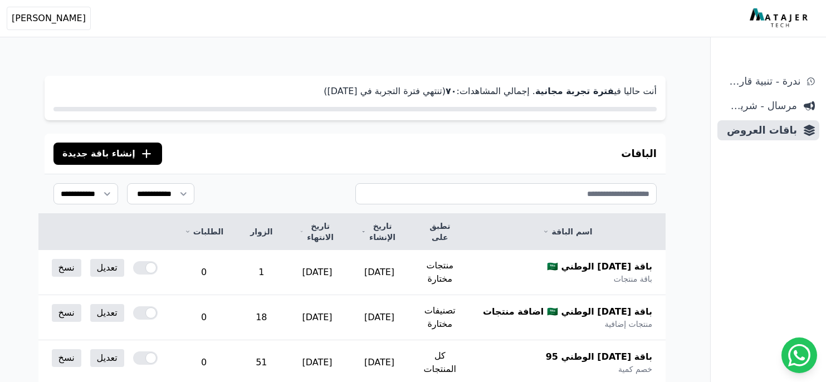  What do you see at coordinates (568, 232) in the screenshot?
I see `a: اسم الباقة` at bounding box center [568, 232].